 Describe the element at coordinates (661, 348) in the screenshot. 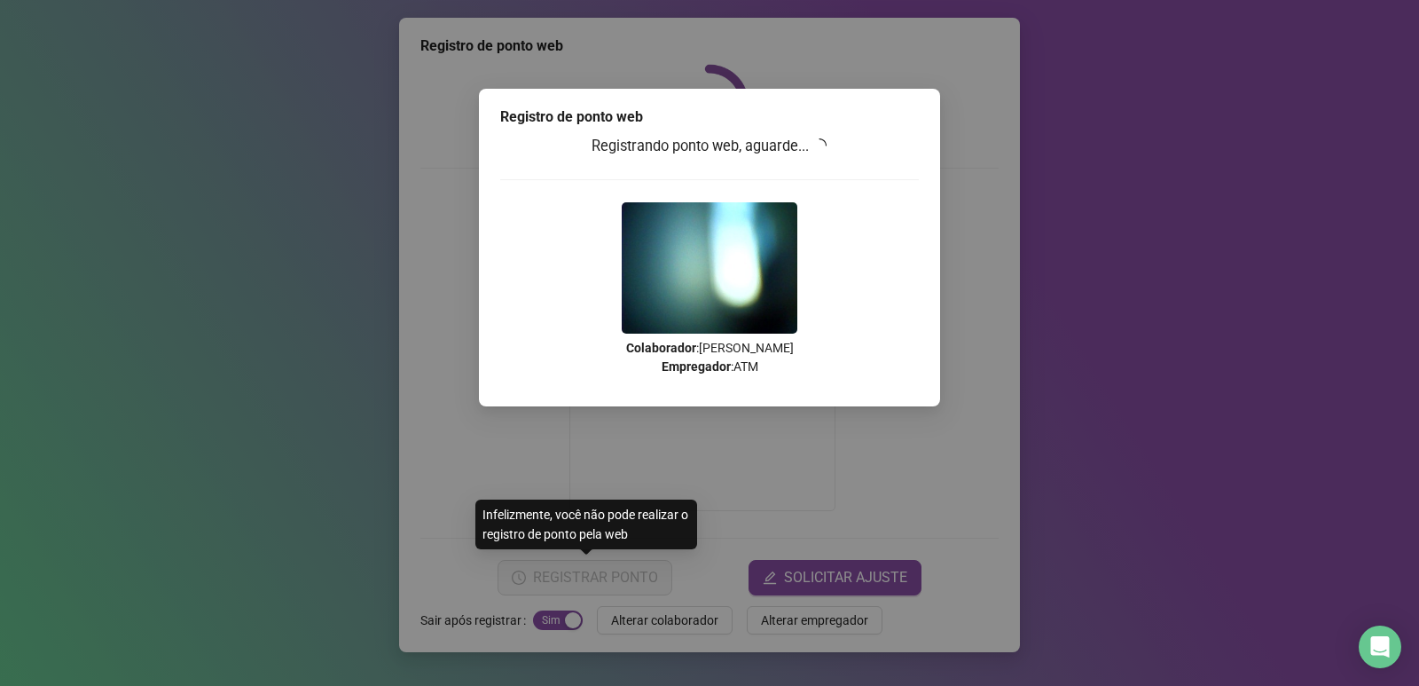

I see `strong: Colaborador` at that location.